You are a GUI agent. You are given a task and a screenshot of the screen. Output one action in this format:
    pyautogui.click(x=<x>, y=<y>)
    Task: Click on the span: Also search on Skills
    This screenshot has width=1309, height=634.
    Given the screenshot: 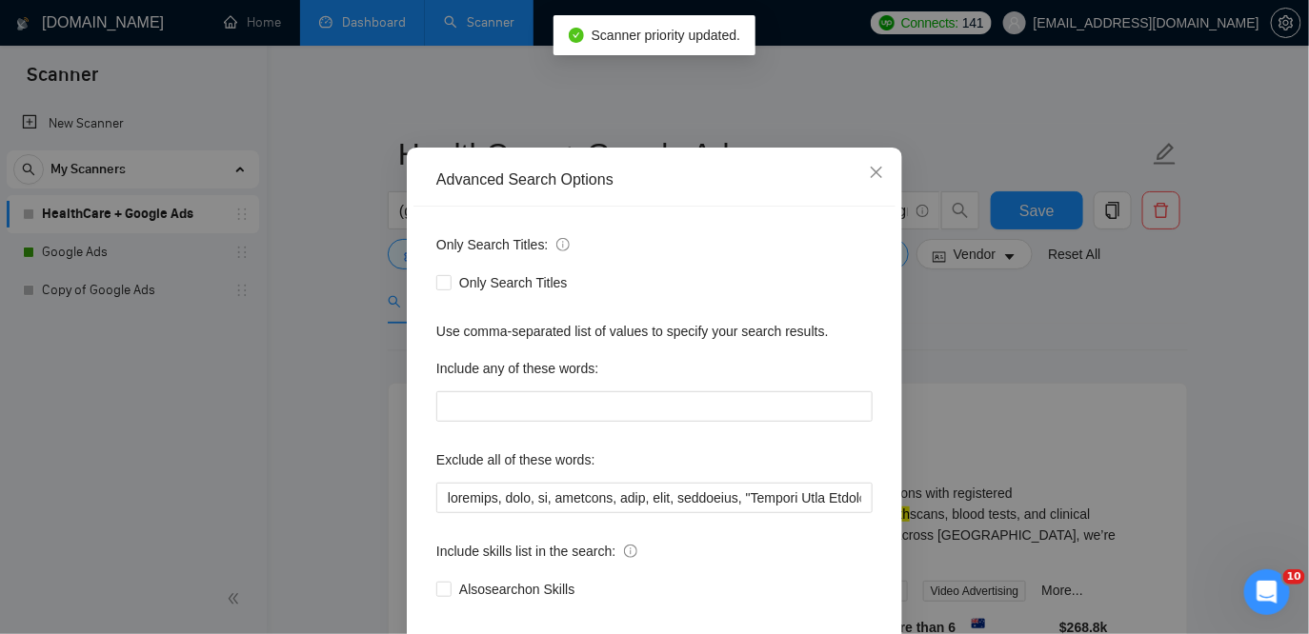 What is the action you would take?
    pyautogui.click(x=516, y=590)
    